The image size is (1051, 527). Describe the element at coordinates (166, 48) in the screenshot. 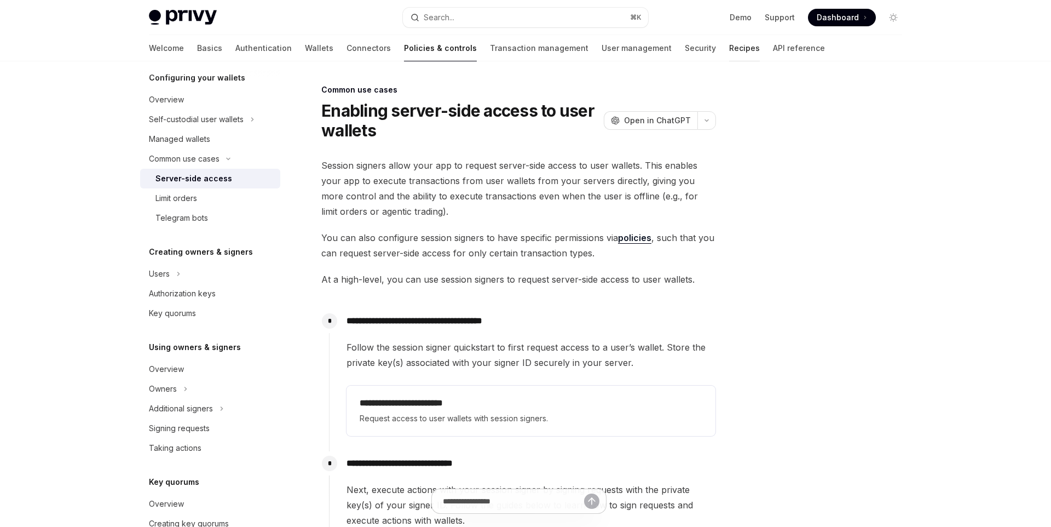

I see `a: Welcome` at that location.